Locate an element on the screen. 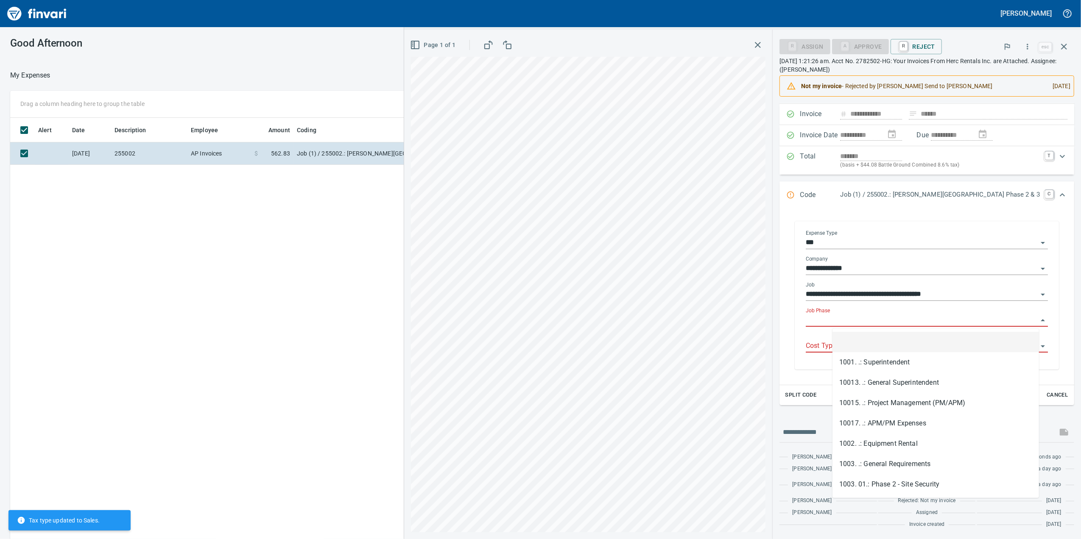 Image resolution: width=1081 pixels, height=539 pixels. span: a few seconds ago is located at coordinates (1039, 458).